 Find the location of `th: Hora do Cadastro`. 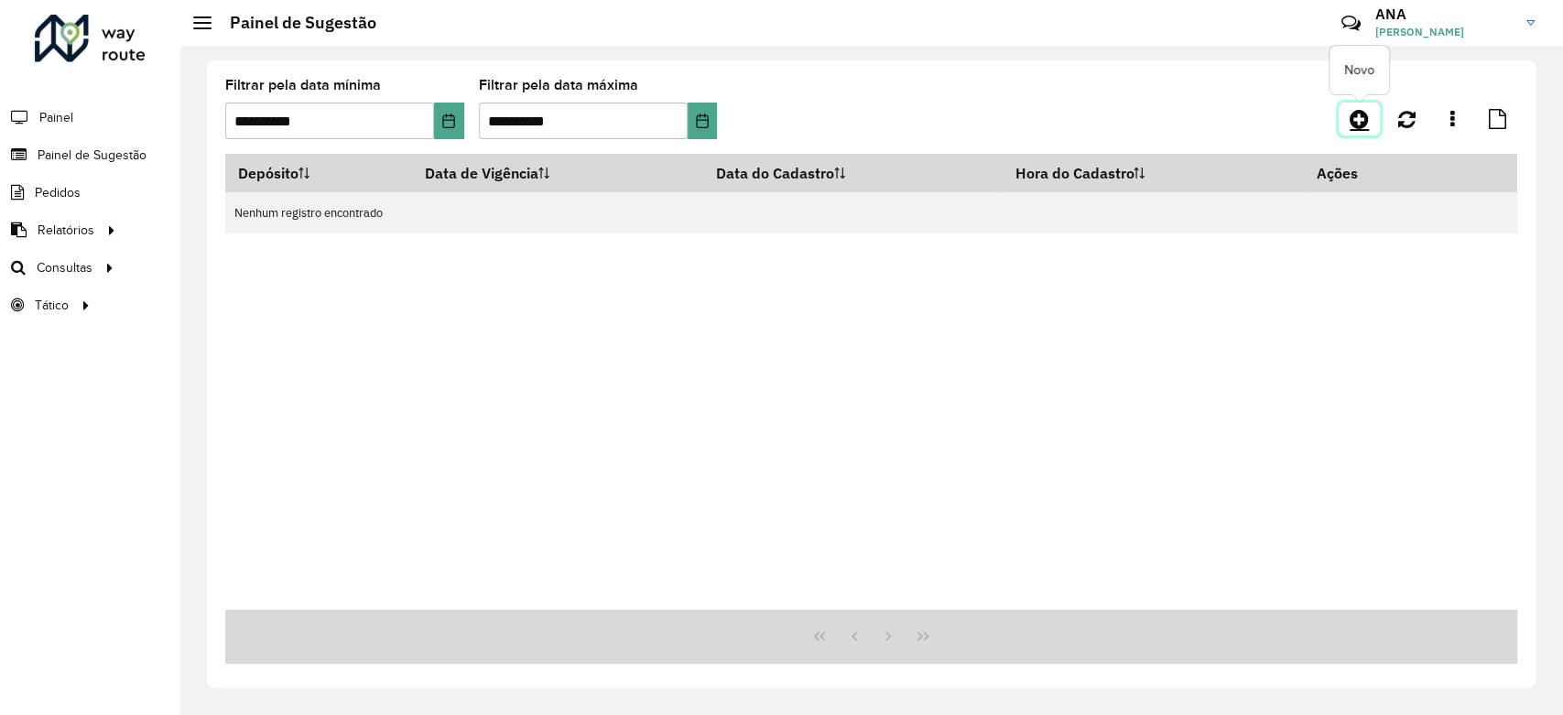

th: Hora do Cadastro is located at coordinates (1153, 173).